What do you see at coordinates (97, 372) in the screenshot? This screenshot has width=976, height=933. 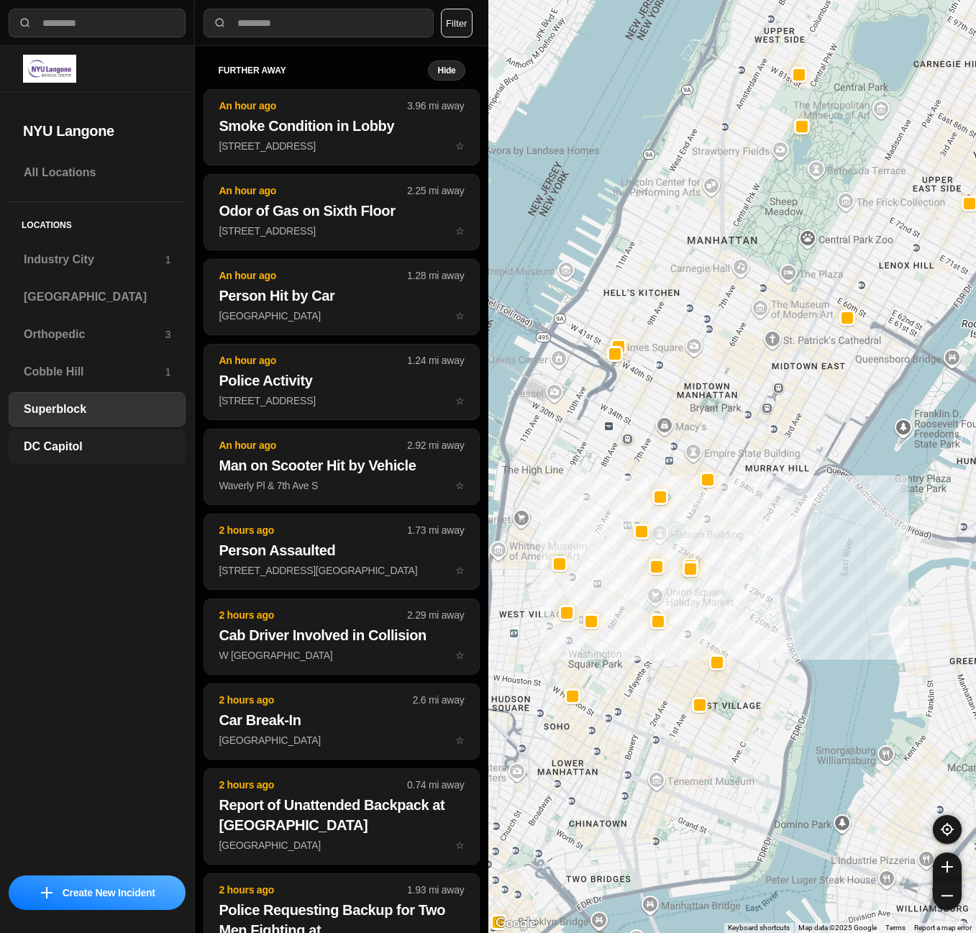 I see `a: Cobble Hill1` at bounding box center [97, 372].